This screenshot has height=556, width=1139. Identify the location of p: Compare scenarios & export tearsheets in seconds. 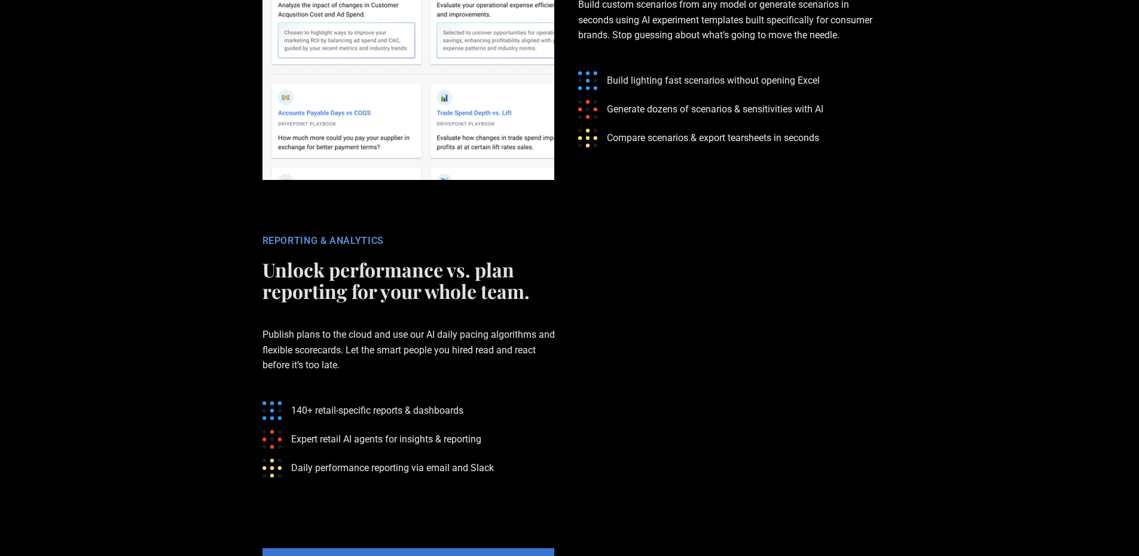
(712, 137).